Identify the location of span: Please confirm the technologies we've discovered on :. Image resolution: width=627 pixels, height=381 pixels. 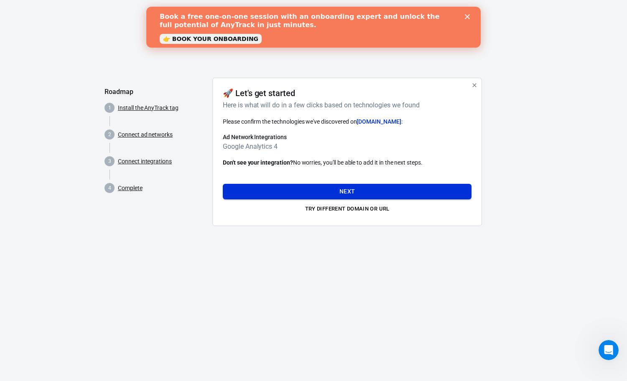
(313, 122).